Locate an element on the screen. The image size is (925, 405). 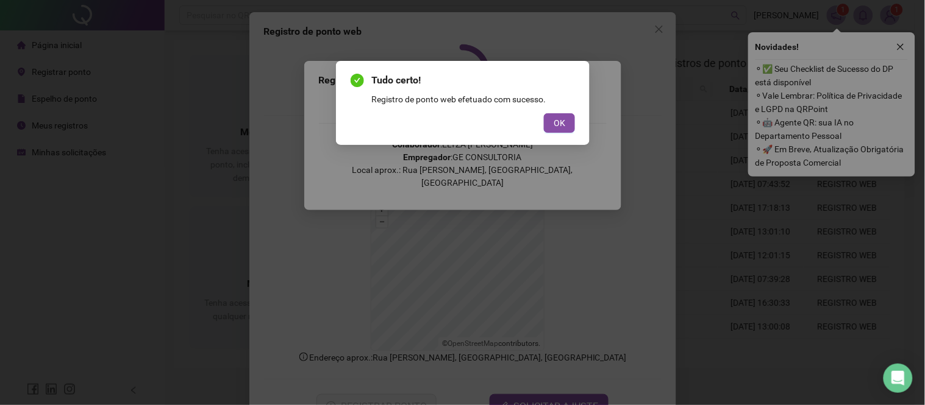
button: OK is located at coordinates (559, 123).